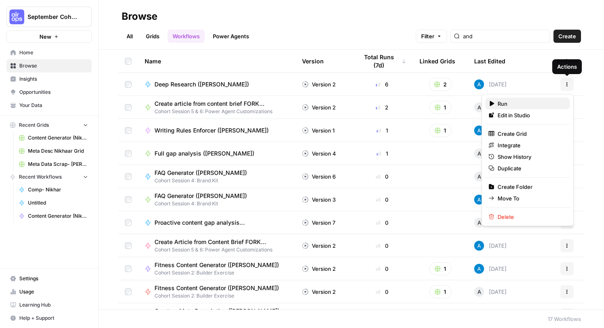 The image size is (604, 328). Describe the element at coordinates (49, 318) in the screenshot. I see `button: Help + Support` at that location.